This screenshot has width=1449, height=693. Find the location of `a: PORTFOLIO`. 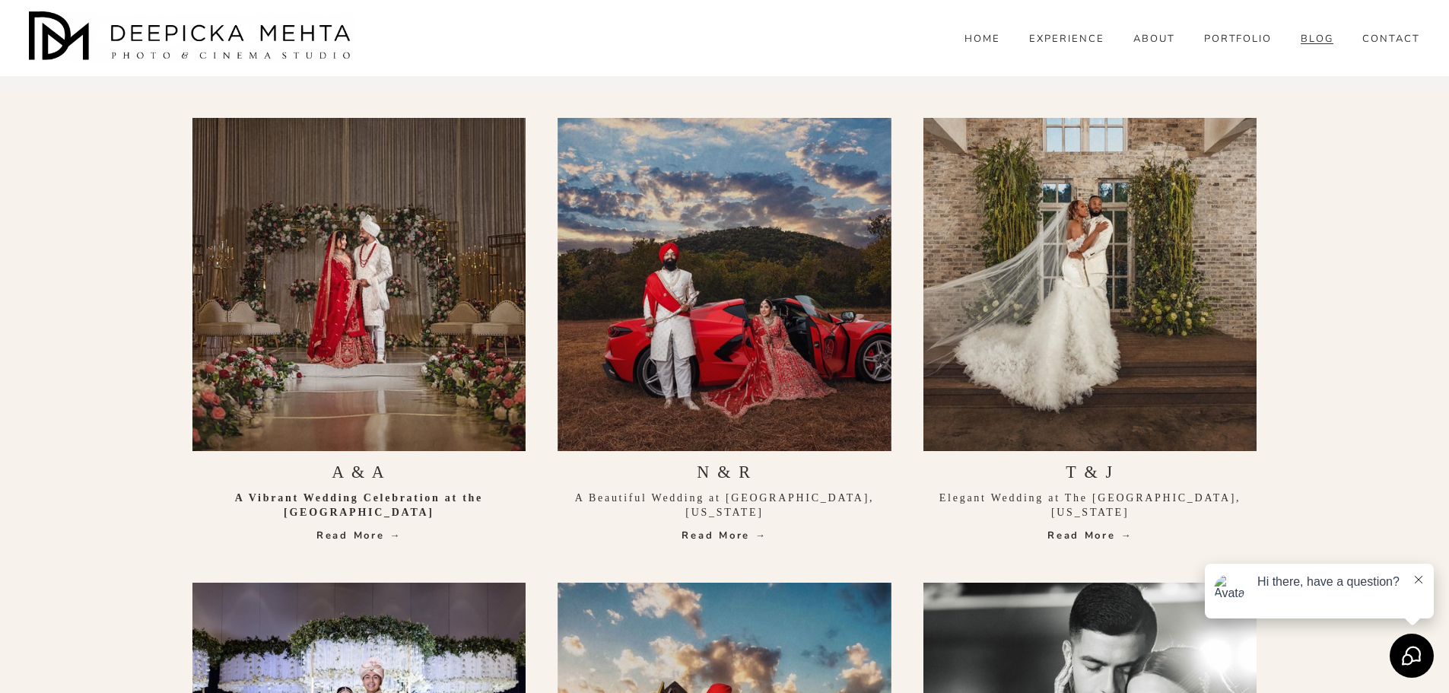

a: PORTFOLIO is located at coordinates (1238, 39).